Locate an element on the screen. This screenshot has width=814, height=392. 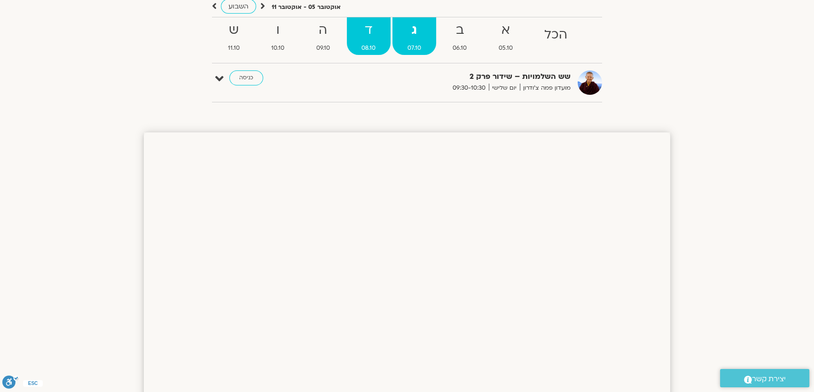
strong: ה is located at coordinates (323, 30).